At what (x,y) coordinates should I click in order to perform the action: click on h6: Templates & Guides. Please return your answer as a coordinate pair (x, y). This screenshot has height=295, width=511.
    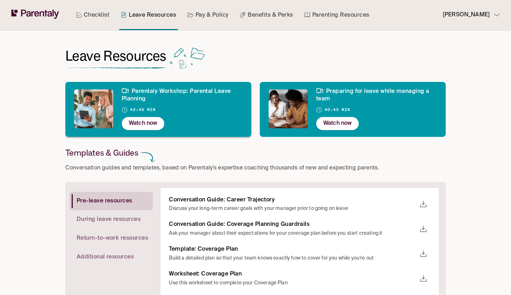
    Looking at the image, I should click on (102, 153).